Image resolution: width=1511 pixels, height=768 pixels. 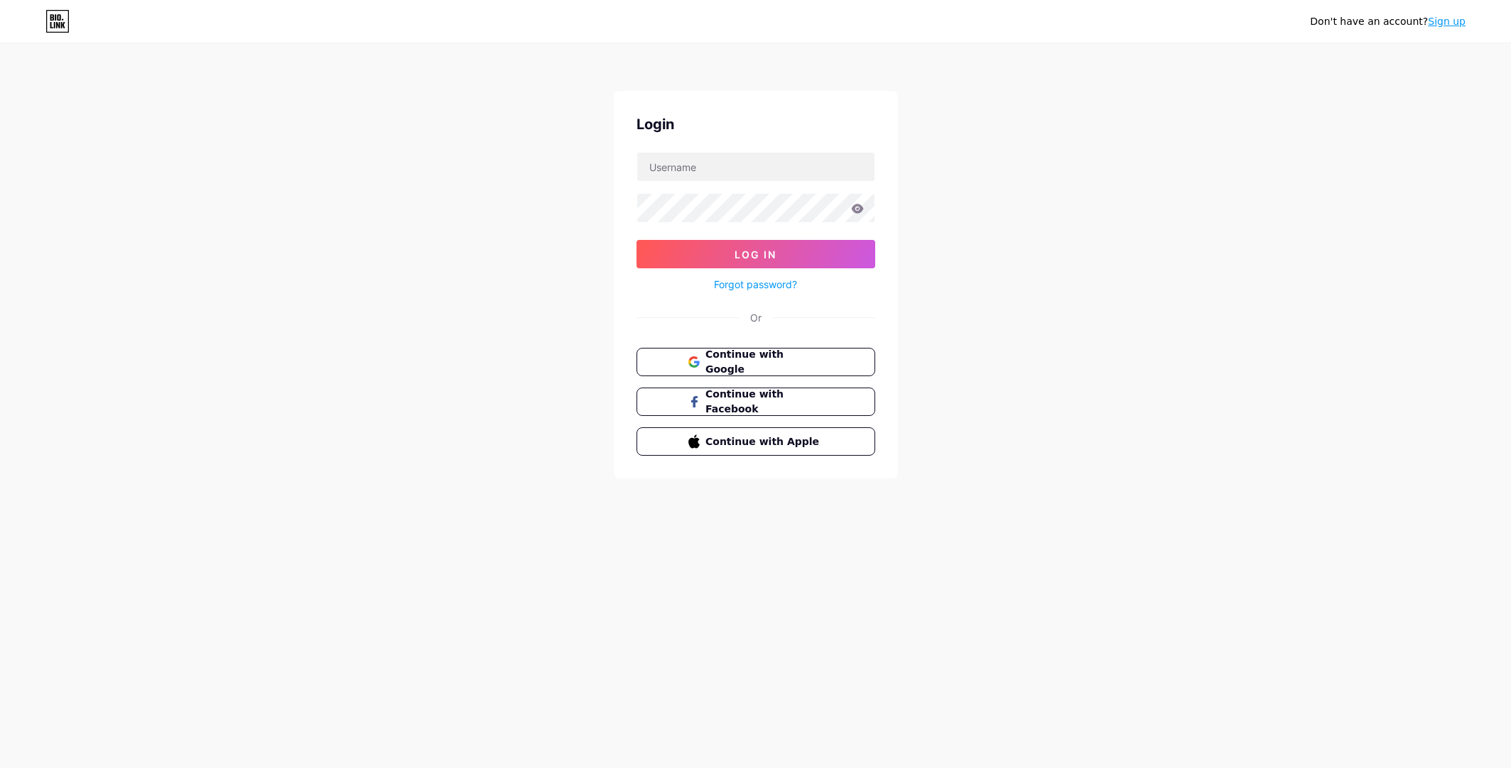 I want to click on span: Log In, so click(x=755, y=254).